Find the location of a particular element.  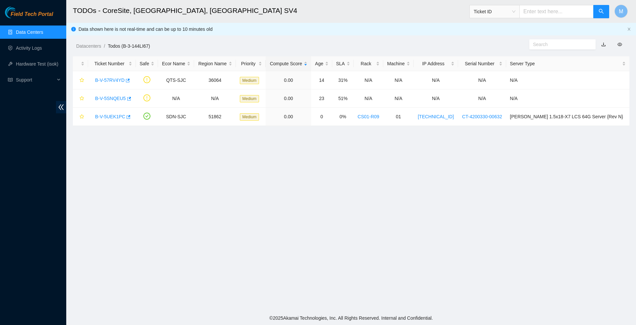

td: 0 is located at coordinates (321, 117).